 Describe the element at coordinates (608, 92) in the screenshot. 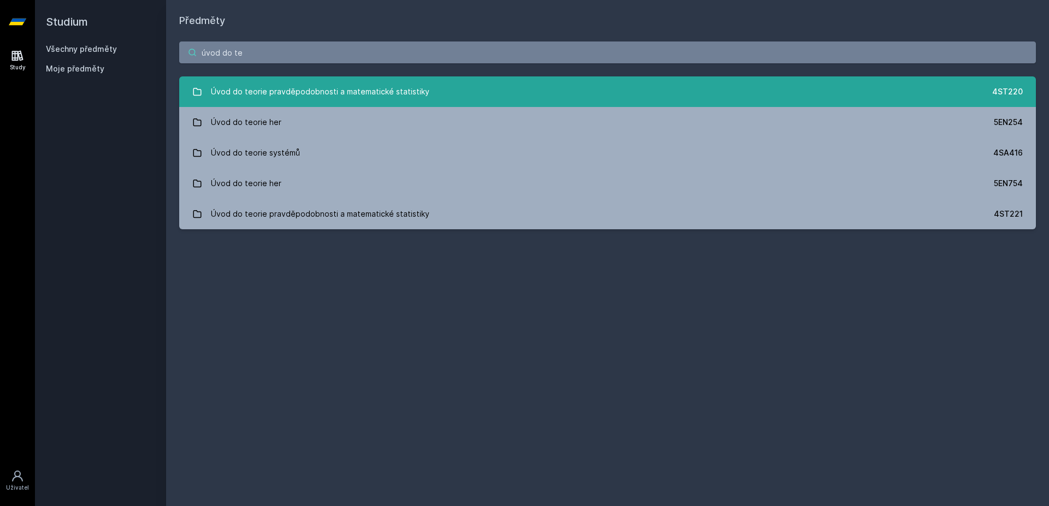

I see `a: Úvod do teorie pravděpodobnosti a matematické statistiky 4ST220` at that location.